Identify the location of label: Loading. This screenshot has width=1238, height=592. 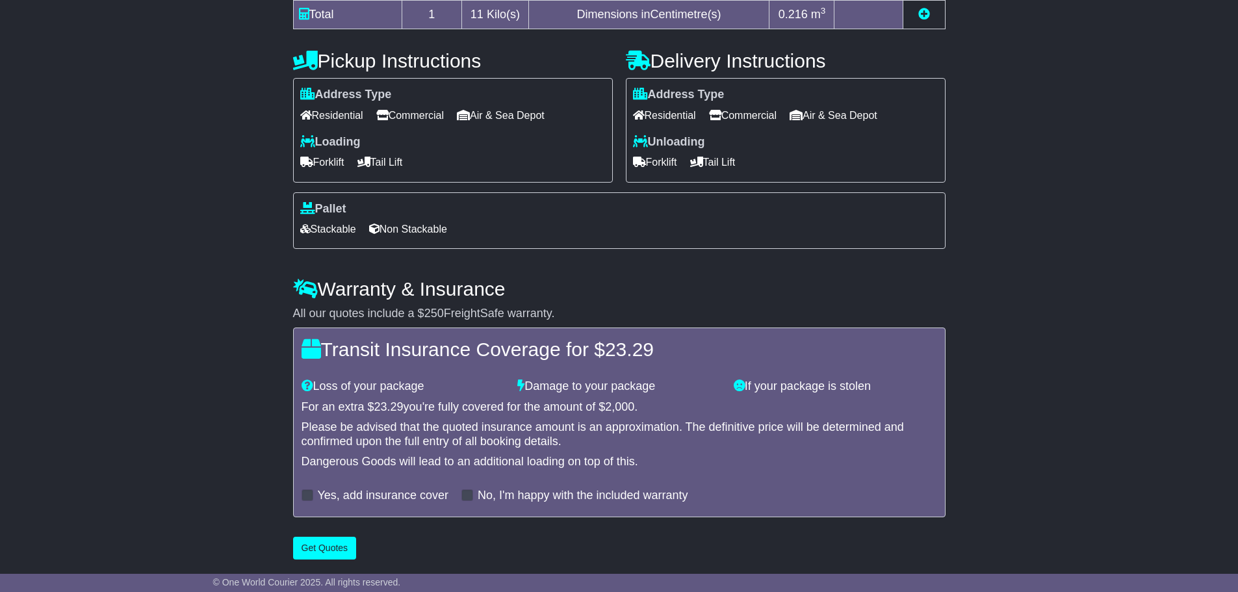
(330, 142).